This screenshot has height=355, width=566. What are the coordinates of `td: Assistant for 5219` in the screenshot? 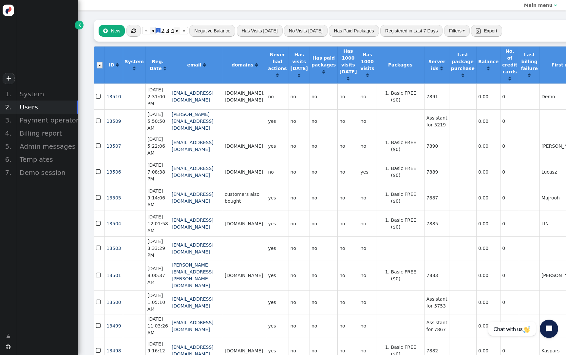 It's located at (437, 121).